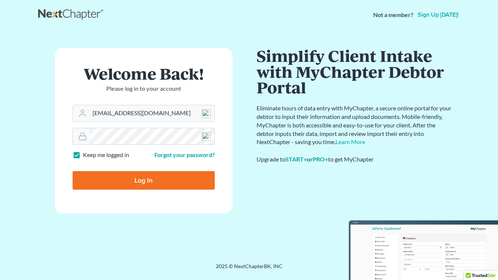 The image size is (498, 280). What do you see at coordinates (152, 113) in the screenshot?
I see `input: Email Address` at bounding box center [152, 113].